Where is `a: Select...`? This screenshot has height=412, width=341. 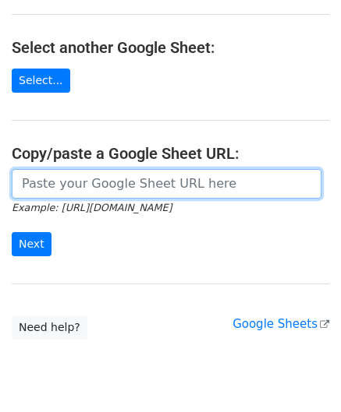 a: Select... is located at coordinates (41, 80).